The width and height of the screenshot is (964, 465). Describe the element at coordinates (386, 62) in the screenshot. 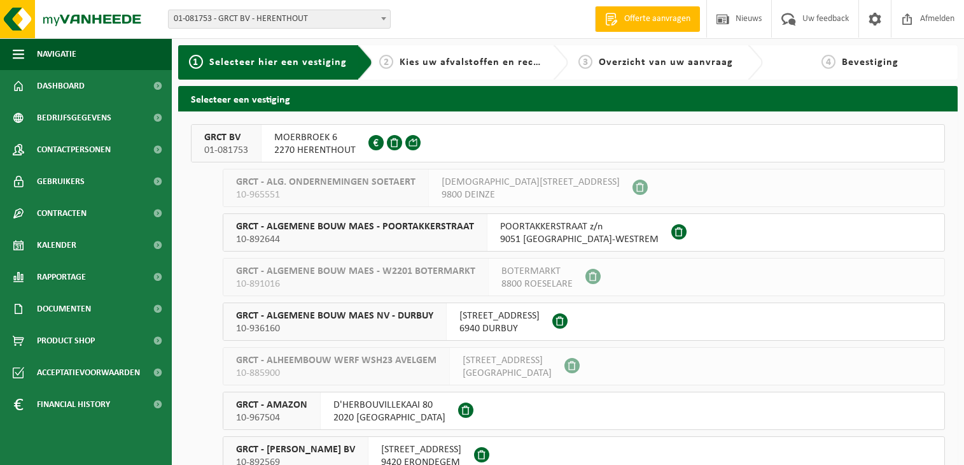

I see `span: 2` at that location.